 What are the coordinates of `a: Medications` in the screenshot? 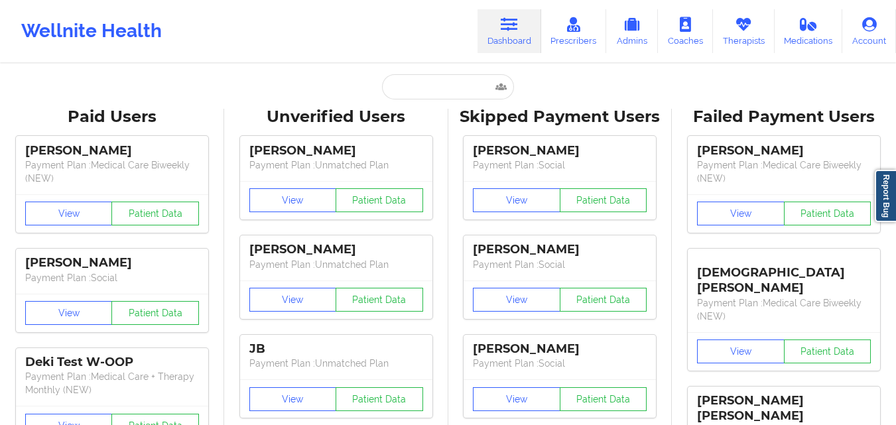 It's located at (808, 31).